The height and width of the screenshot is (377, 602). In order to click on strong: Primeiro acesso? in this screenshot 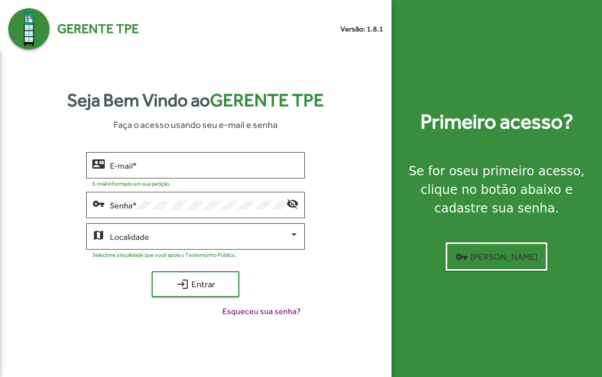, I will do `click(497, 122)`.